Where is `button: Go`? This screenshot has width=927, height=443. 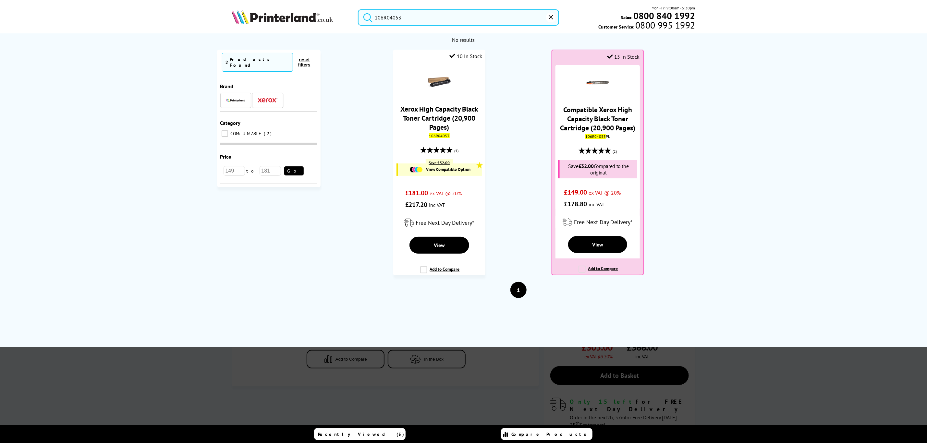 button: Go is located at coordinates (294, 171).